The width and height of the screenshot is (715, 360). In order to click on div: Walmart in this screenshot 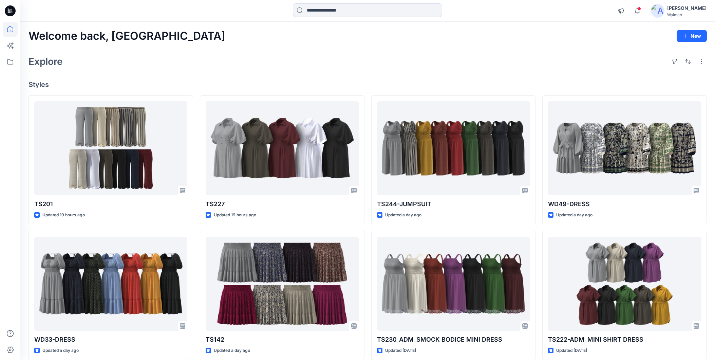, I will do `click(687, 15)`.